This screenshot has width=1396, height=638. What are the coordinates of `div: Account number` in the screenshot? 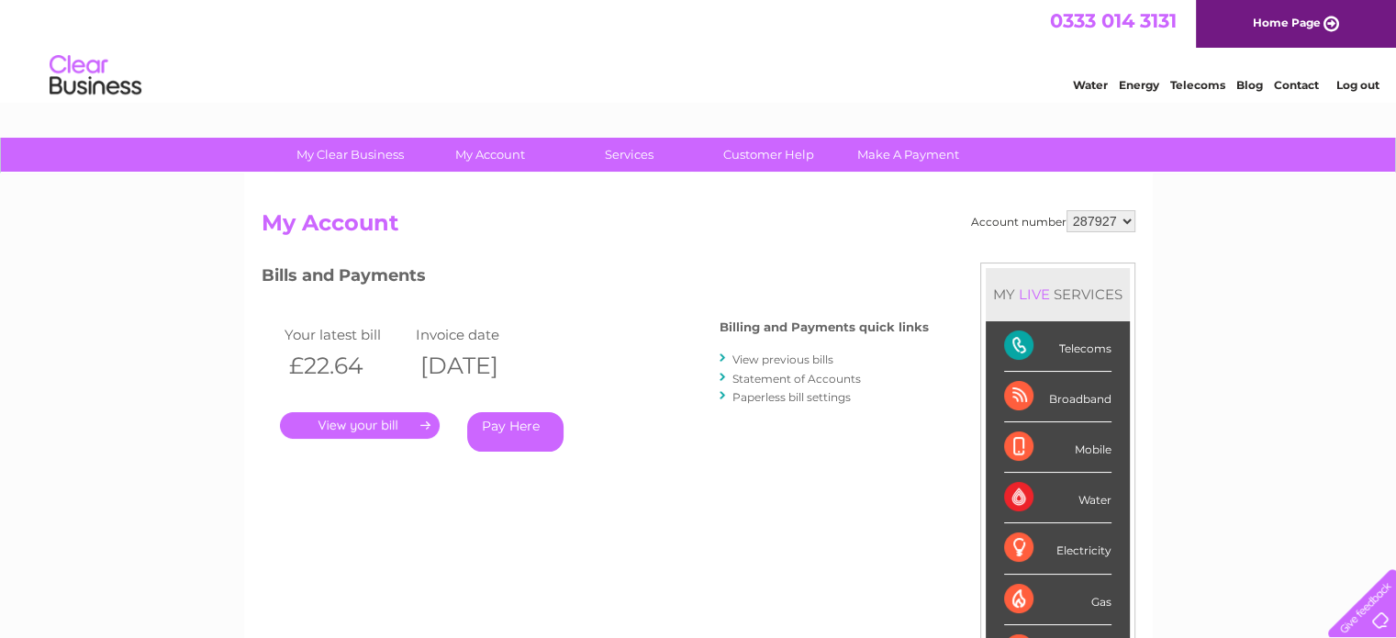 It's located at (1053, 221).